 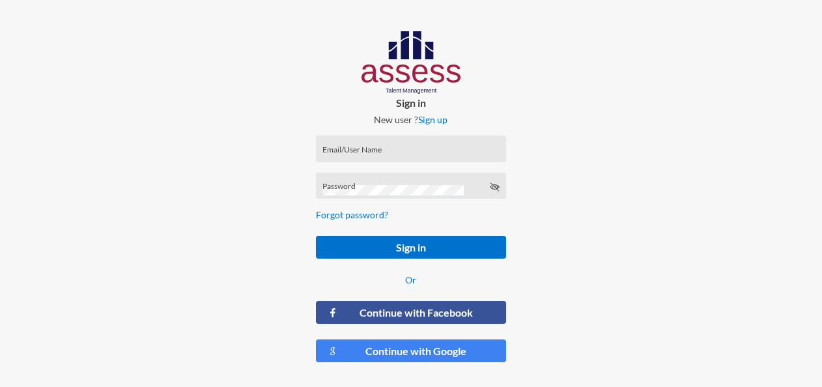 What do you see at coordinates (411, 279) in the screenshot?
I see `p: Or` at bounding box center [411, 279].